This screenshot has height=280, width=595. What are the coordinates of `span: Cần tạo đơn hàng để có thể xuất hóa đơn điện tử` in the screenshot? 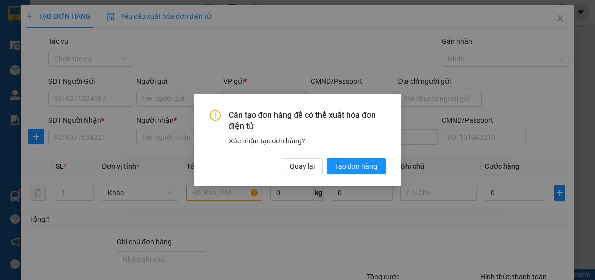 It's located at (307, 121).